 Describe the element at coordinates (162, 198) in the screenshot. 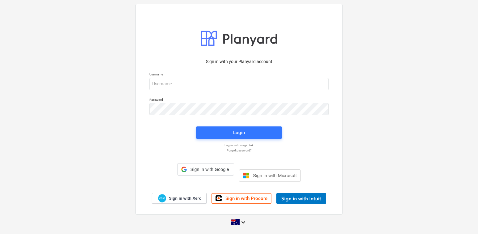

I see `img: Xero logo` at that location.